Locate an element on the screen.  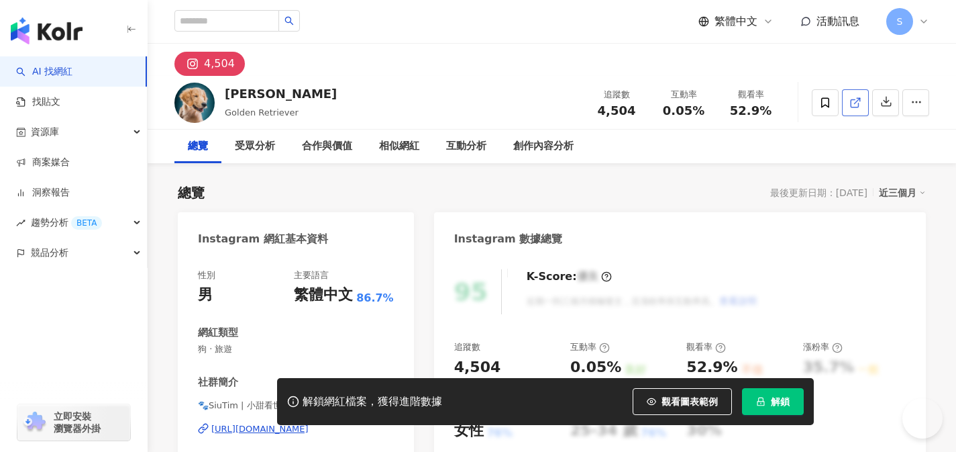
div: 近三個月 is located at coordinates (902, 193).